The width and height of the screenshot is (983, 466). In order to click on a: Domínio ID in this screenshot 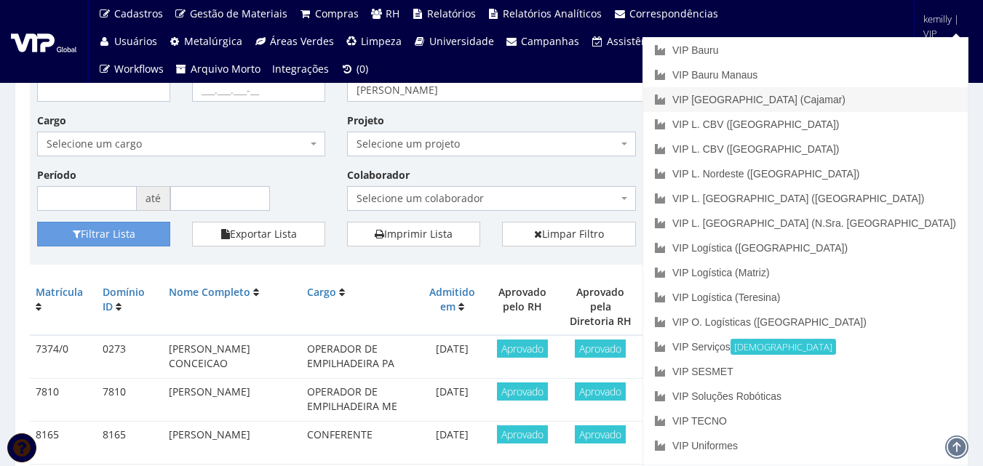, I will do `click(124, 299)`.